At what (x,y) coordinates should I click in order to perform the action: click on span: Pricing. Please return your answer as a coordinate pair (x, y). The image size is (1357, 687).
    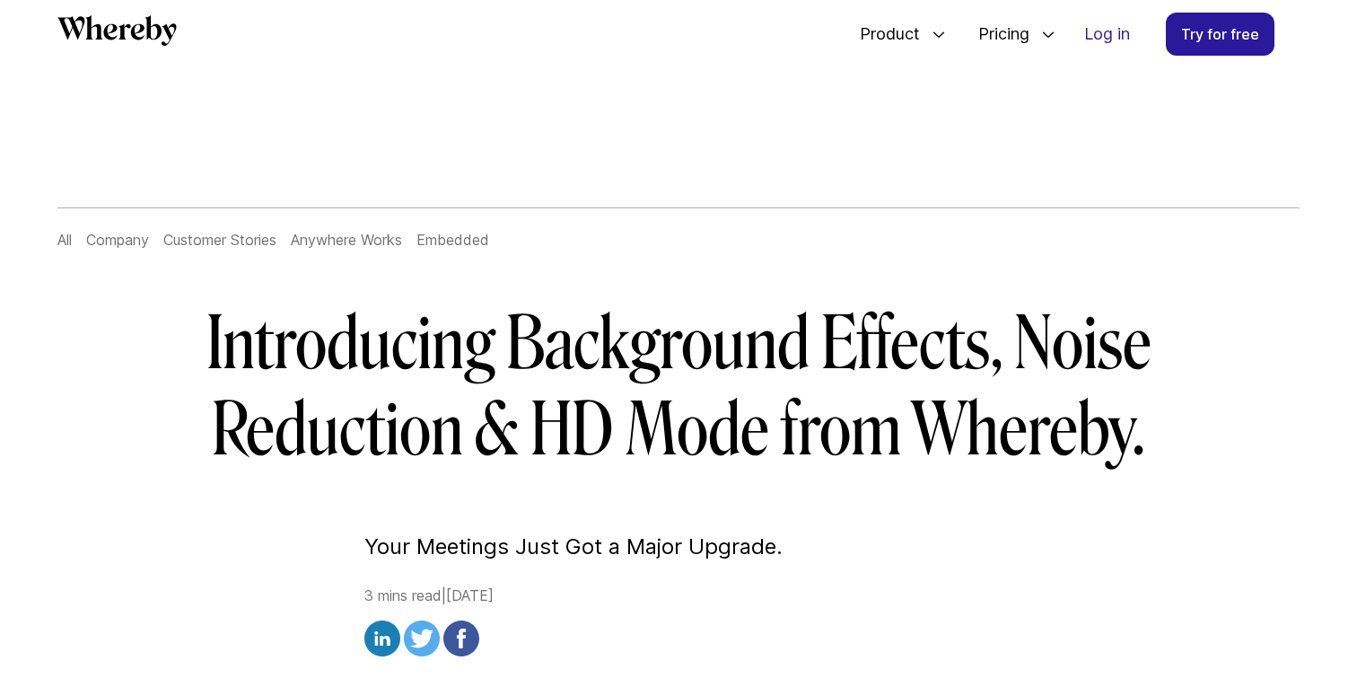
    Looking at the image, I should click on (997, 34).